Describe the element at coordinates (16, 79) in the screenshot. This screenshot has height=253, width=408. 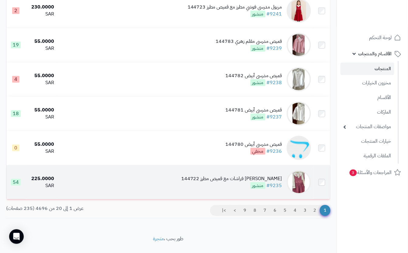
I see `span: 4` at that location.